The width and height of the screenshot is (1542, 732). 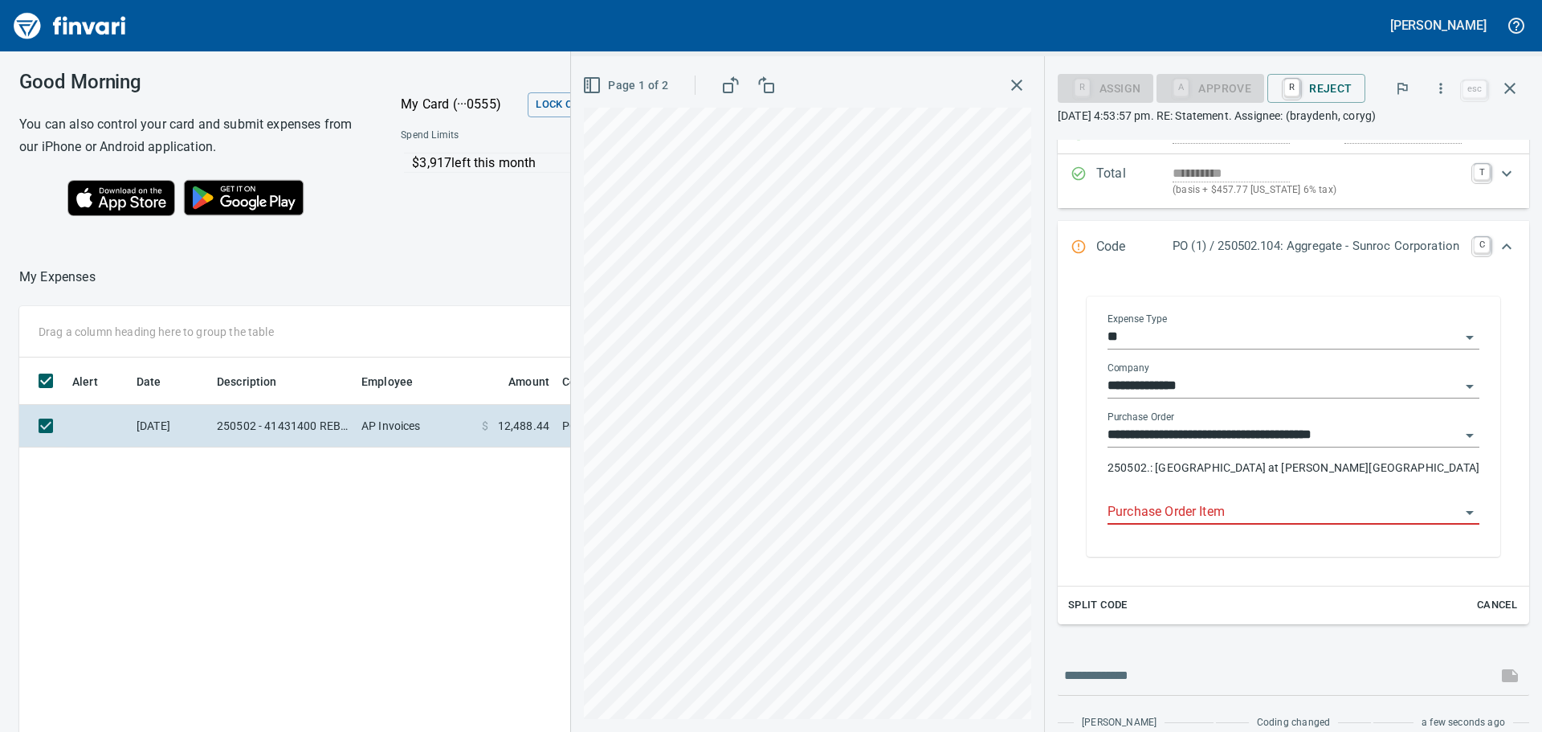 I want to click on span: Coding changed, so click(x=1293, y=723).